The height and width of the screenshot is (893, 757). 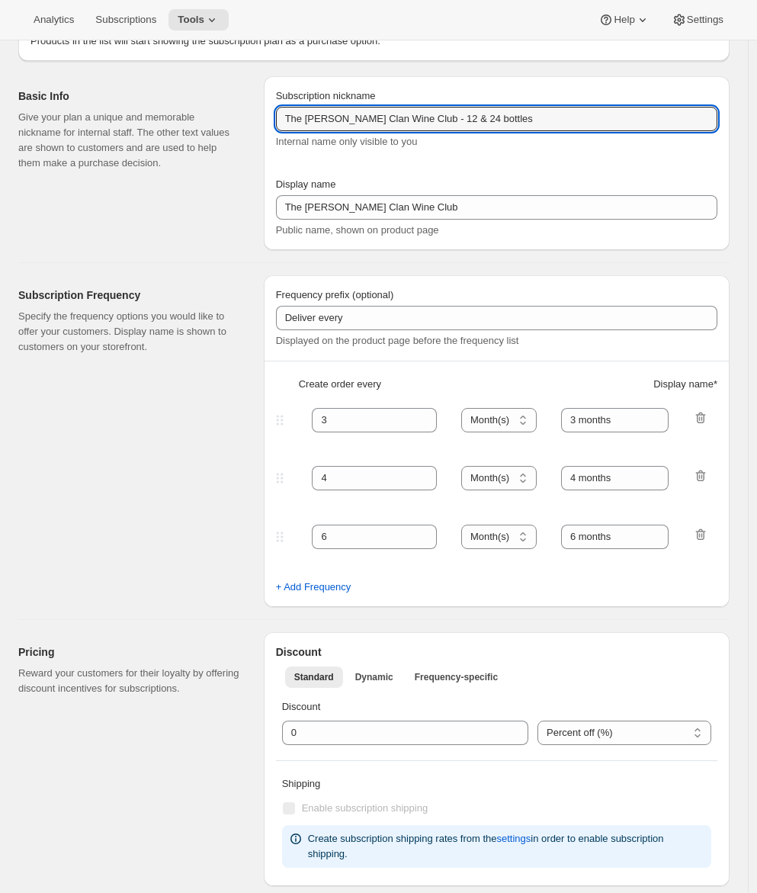 I want to click on input: Deliver every, so click(x=497, y=318).